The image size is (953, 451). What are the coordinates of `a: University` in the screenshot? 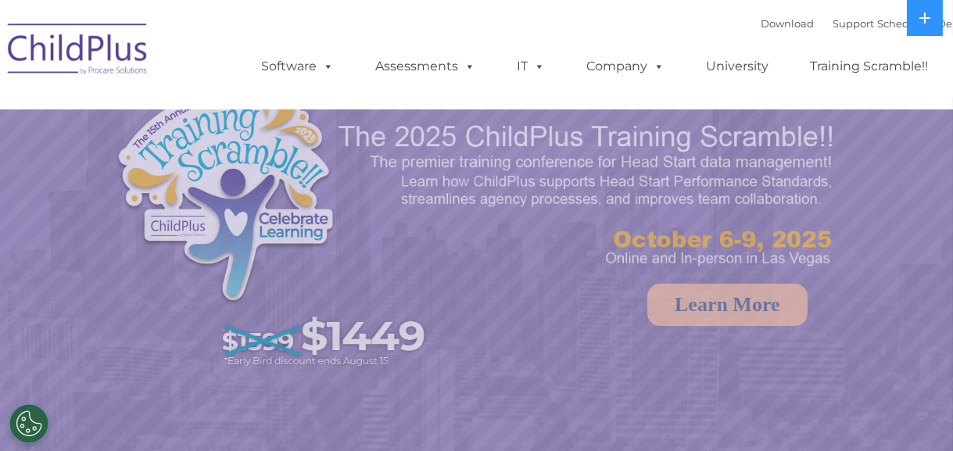 It's located at (737, 66).